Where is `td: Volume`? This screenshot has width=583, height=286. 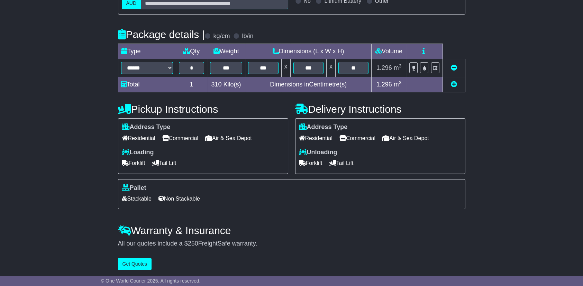 td: Volume is located at coordinates (389, 52).